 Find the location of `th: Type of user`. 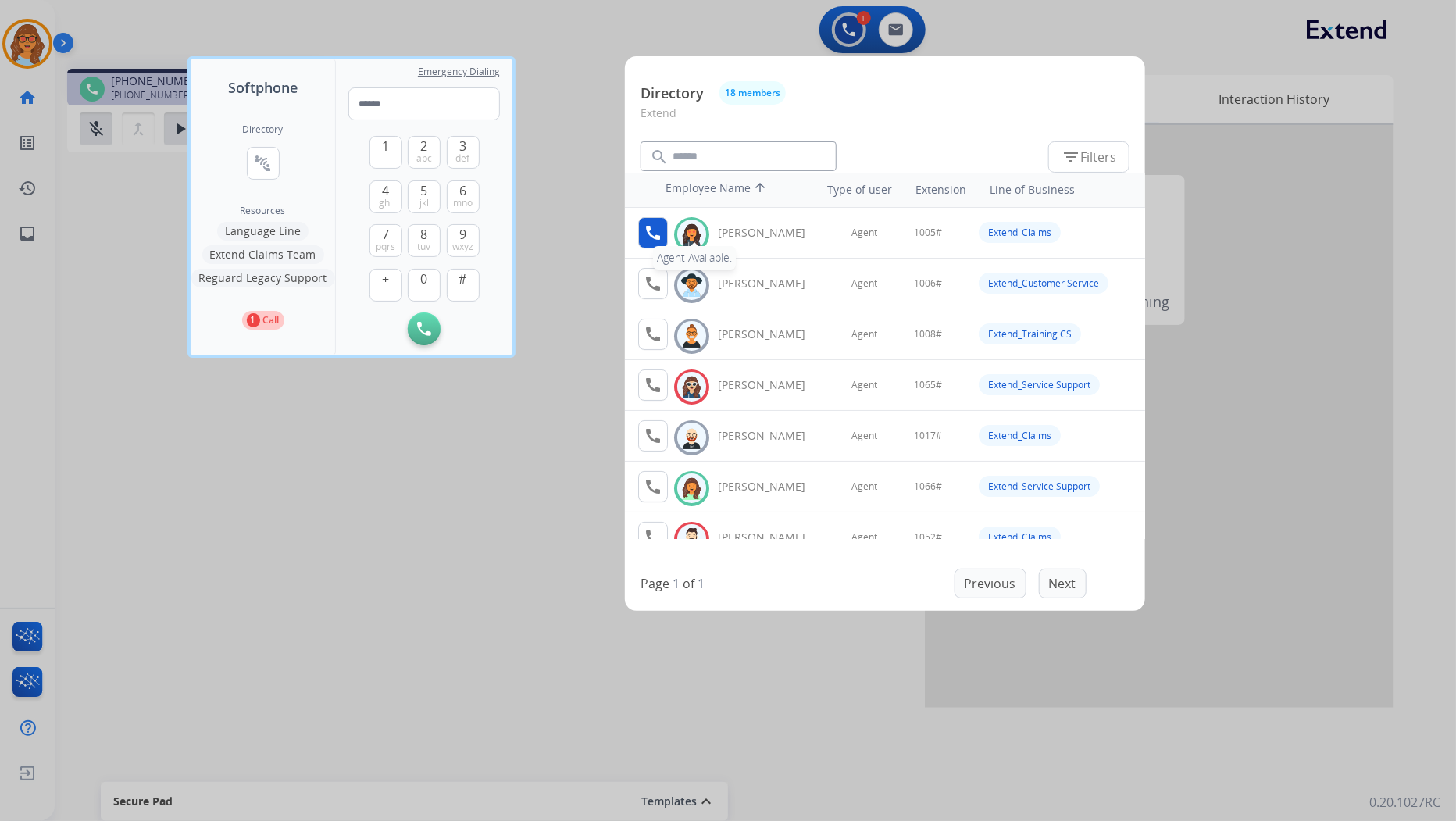

th: Type of user is located at coordinates (853, 190).